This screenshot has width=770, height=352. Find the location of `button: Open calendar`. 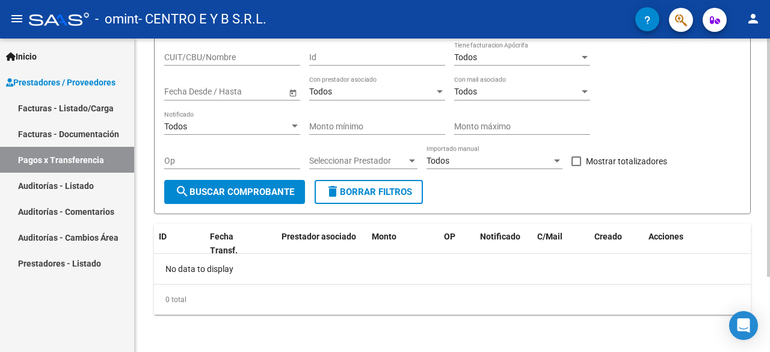

button: Open calendar is located at coordinates (292, 92).